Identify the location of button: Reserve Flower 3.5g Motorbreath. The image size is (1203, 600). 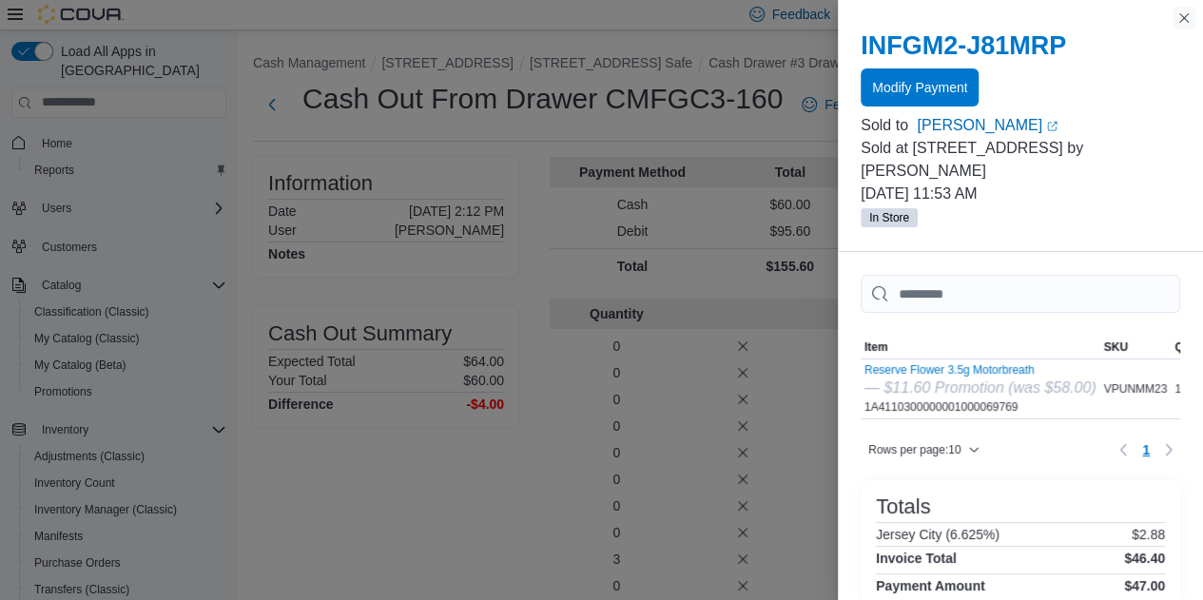
(980, 370).